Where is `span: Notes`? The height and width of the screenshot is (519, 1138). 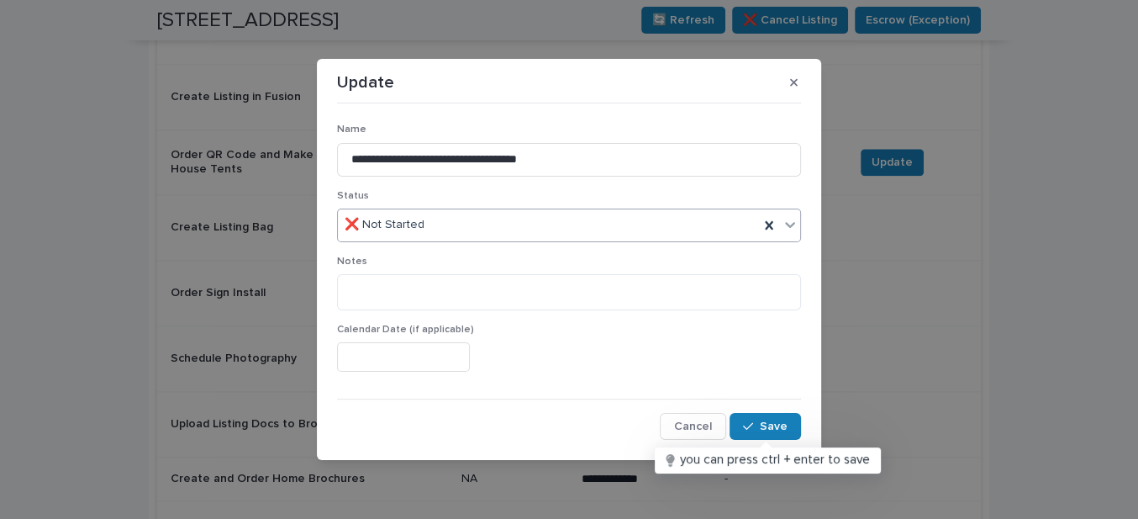 span: Notes is located at coordinates (352, 261).